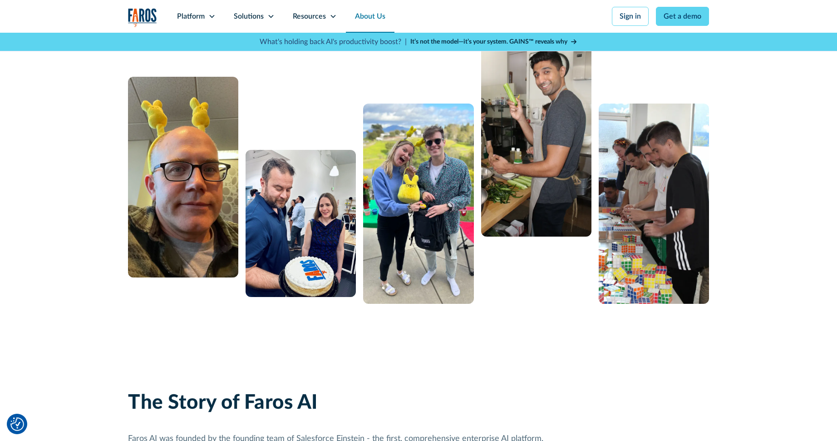 The height and width of the screenshot is (441, 837). I want to click on img: A man with glasses and a bald head wearing a yellow bunny headband., so click(183, 177).